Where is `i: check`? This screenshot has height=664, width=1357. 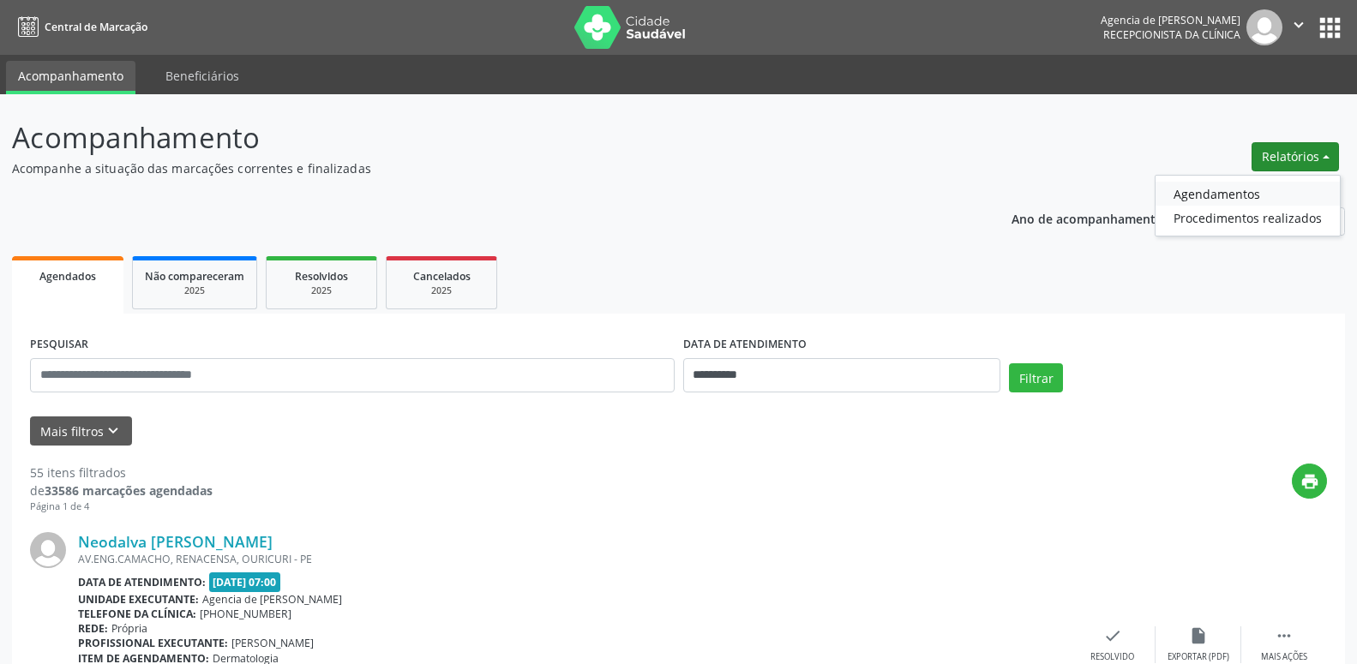
i: check is located at coordinates (1112, 636).